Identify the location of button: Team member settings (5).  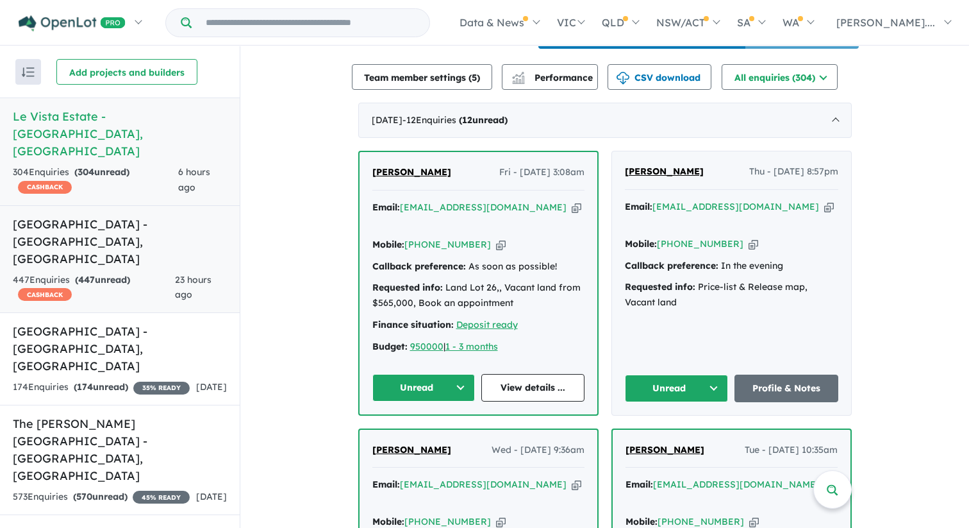
(422, 77).